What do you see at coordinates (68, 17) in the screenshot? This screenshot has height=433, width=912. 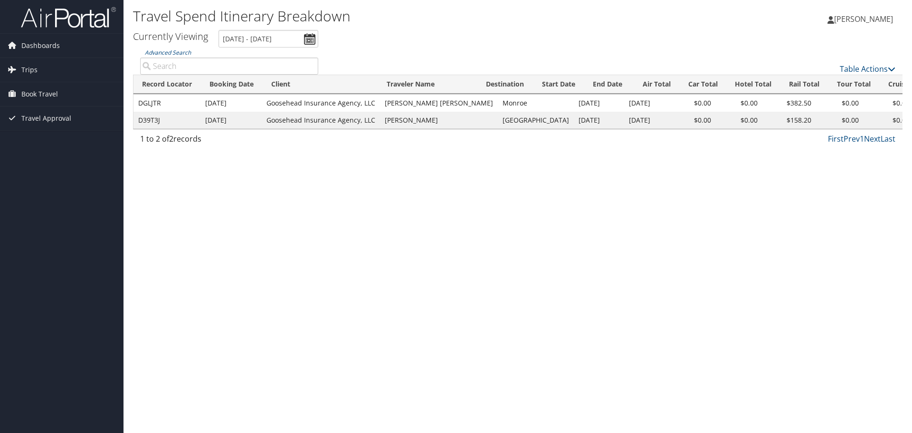 I see `img: airportal-logo.png` at bounding box center [68, 17].